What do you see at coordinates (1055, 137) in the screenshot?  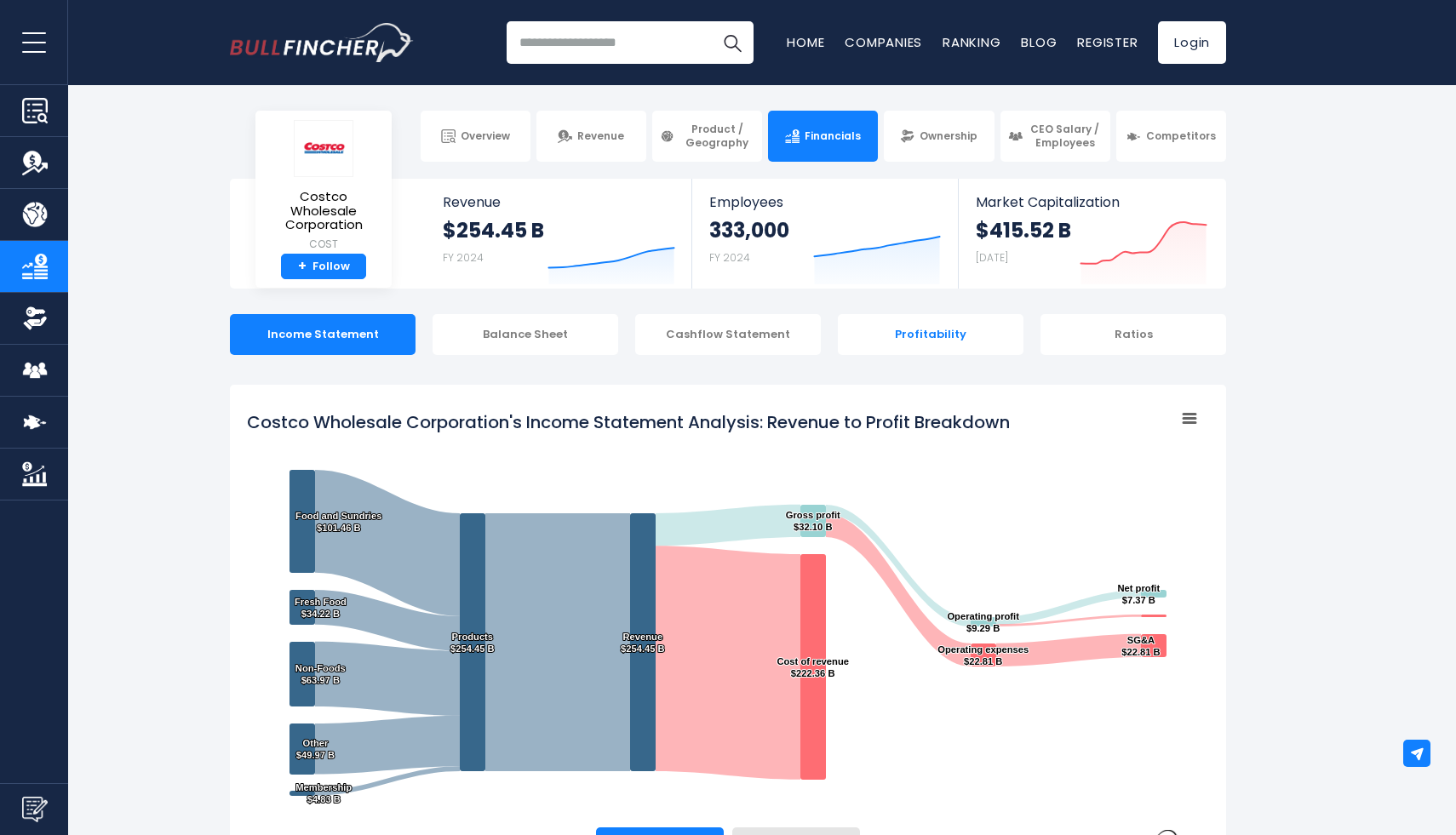 I see `a: CEO Salary / Employees` at bounding box center [1055, 137].